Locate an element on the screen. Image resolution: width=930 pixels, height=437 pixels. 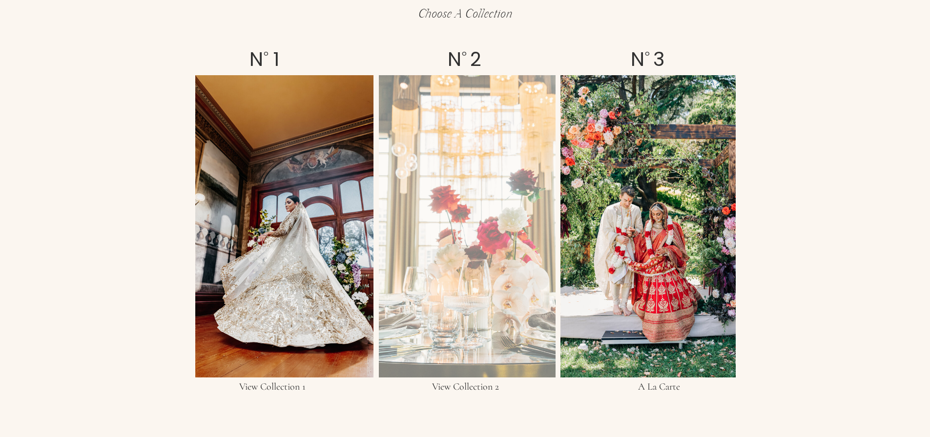
h2: 2 is located at coordinates (476, 60).